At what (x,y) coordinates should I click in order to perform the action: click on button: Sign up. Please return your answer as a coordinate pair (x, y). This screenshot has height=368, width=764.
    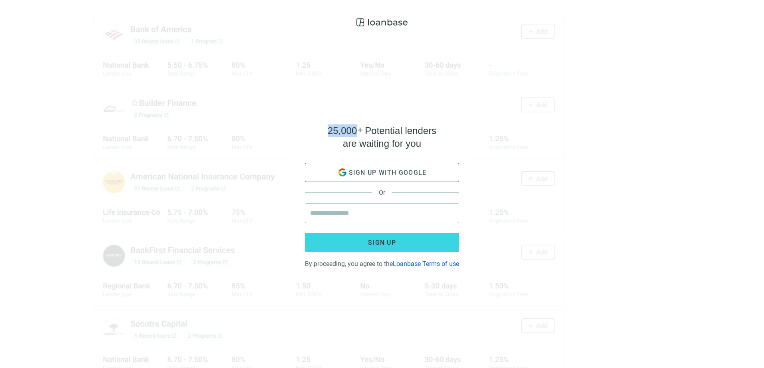
    Looking at the image, I should click on (382, 242).